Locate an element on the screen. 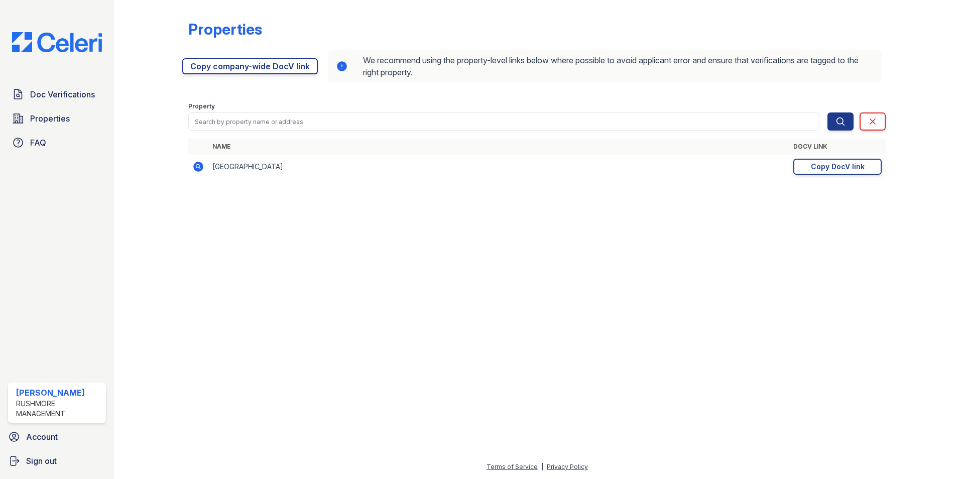  div: We recommend using the property-level links below where possible to avoid applicant error and ens... is located at coordinates (605, 66).